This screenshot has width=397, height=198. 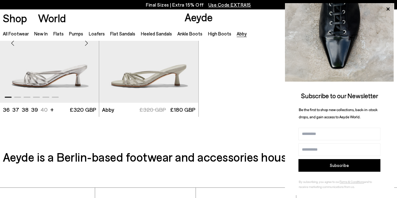 I want to click on a: High Boots, so click(x=220, y=34).